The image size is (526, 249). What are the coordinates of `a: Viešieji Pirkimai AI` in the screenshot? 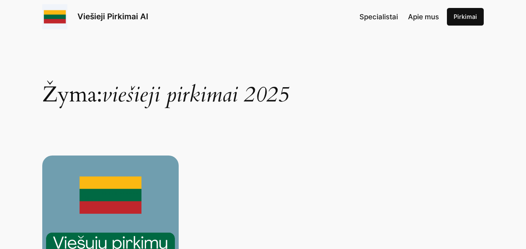 It's located at (113, 16).